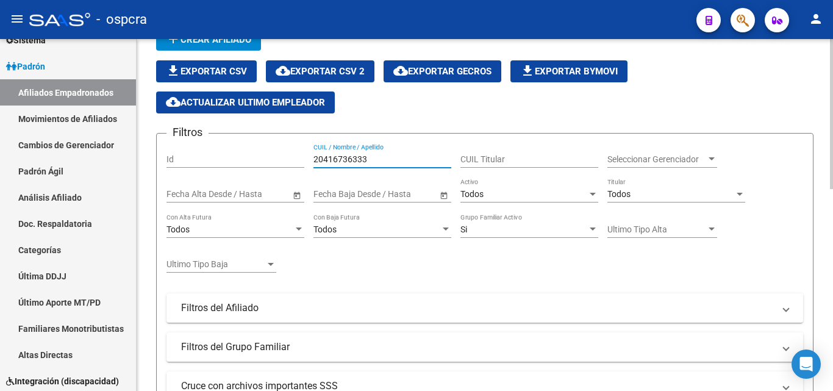 The width and height of the screenshot is (833, 391). I want to click on span: Ultimo Tipo Baja, so click(216, 264).